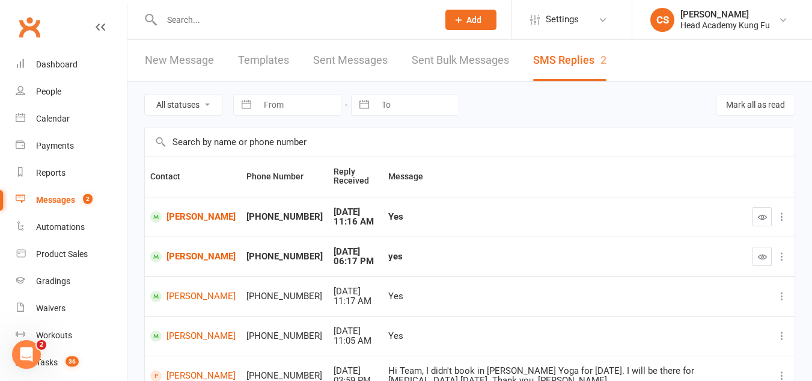  I want to click on div: yes, so click(565, 256).